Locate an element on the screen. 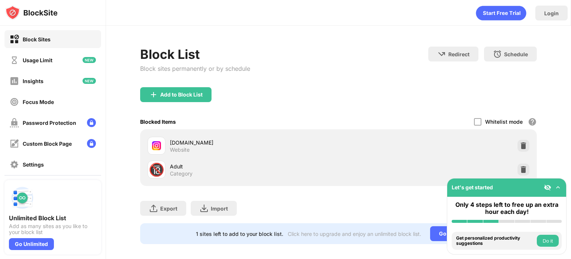 The image size is (571, 259). div: animation is located at coordinates (502, 13).